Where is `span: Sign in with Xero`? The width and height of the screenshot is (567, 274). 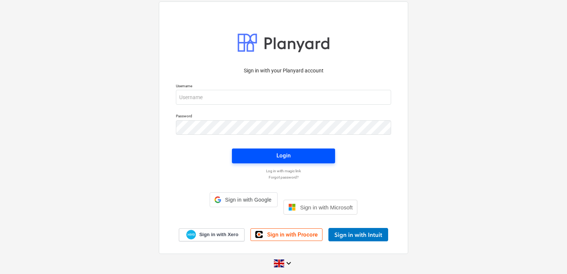
span: Sign in with Xero is located at coordinates (219, 235).